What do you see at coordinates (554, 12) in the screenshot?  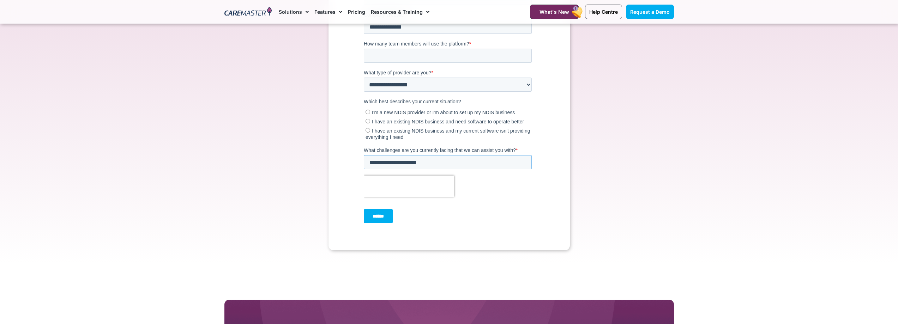 I see `span: What's New` at bounding box center [554, 12].